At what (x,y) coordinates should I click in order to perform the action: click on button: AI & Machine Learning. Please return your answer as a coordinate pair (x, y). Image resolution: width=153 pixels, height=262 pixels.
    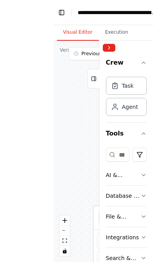
    Looking at the image, I should click on (126, 175).